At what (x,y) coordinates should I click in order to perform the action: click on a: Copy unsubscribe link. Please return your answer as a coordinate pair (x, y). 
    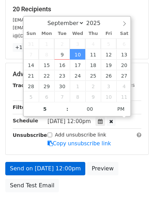
    Looking at the image, I should click on (79, 143).